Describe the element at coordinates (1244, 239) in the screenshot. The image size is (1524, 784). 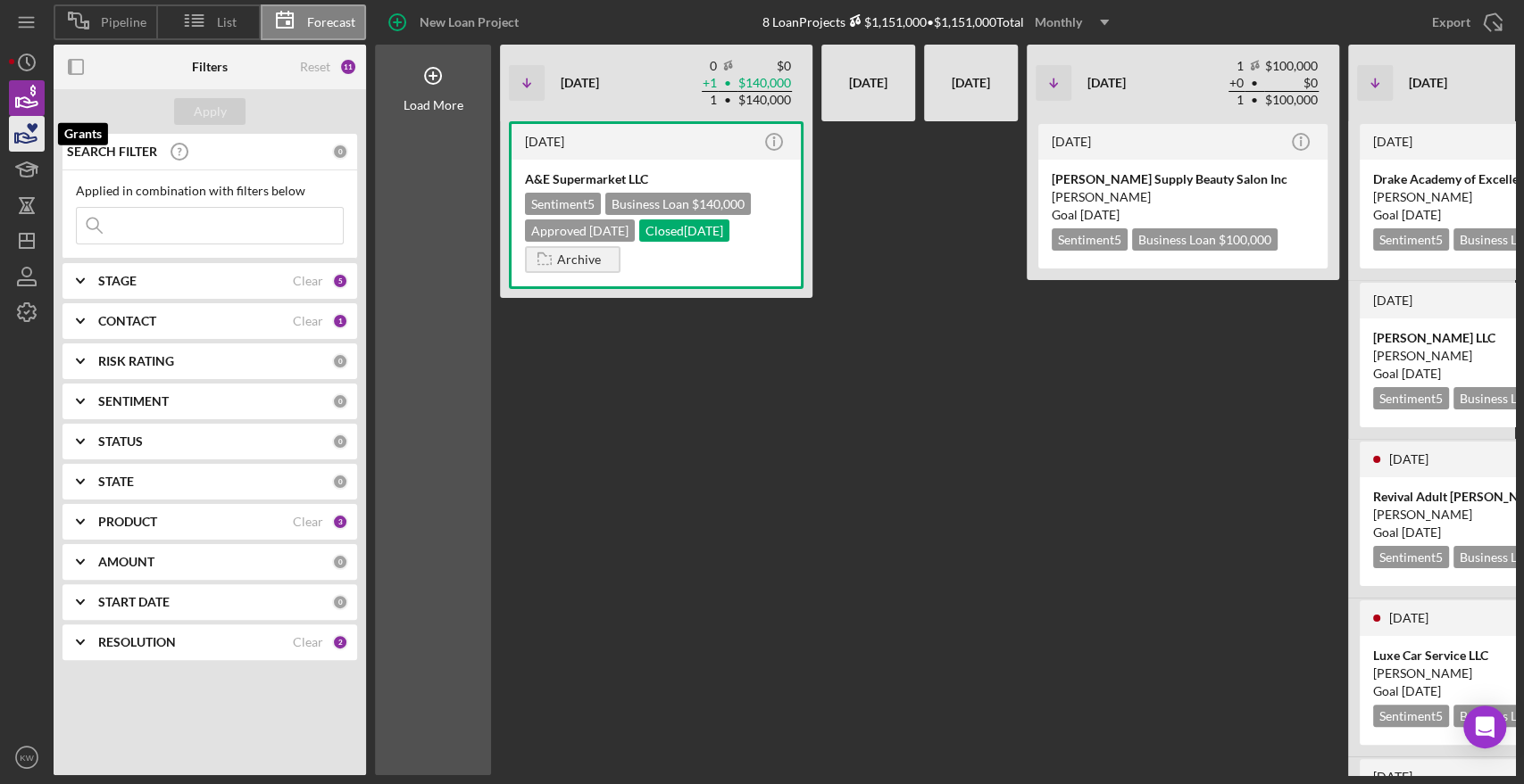
I see `span: $100,000` at that location.